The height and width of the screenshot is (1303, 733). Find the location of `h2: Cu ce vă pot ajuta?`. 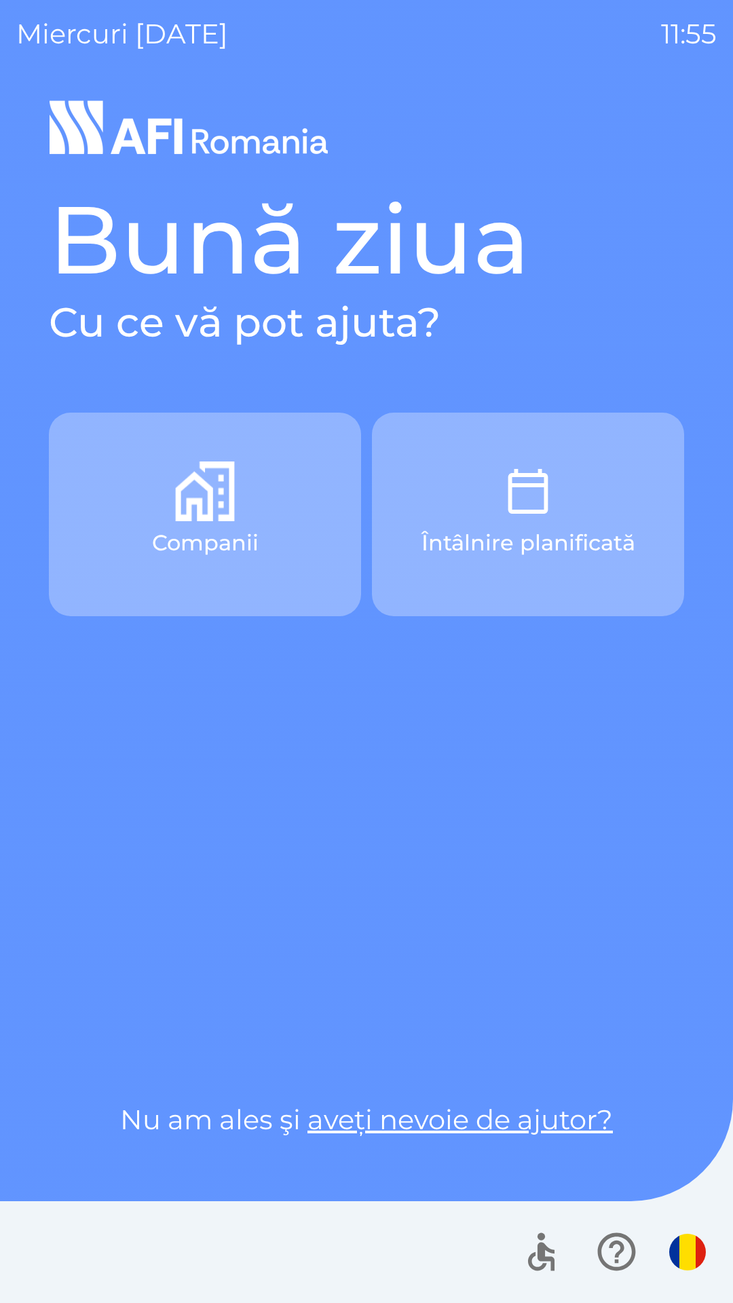

h2: Cu ce vă pot ajuta? is located at coordinates (366, 322).